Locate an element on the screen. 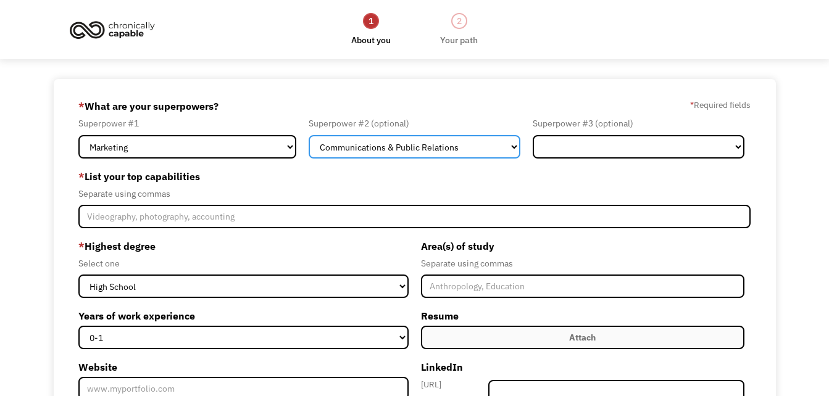 The width and height of the screenshot is (829, 396). label: Years of work experience is located at coordinates (243, 316).